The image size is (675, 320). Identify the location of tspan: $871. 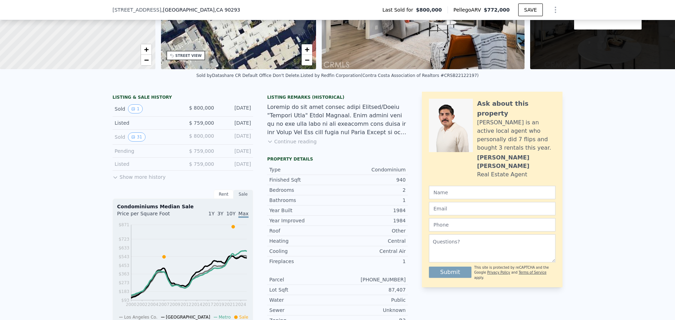
(124, 225).